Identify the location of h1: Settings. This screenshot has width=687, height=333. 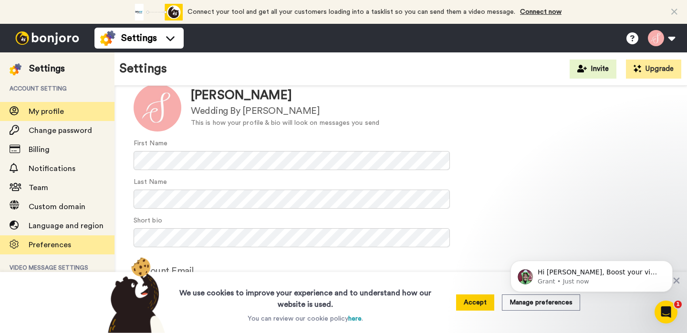
(143, 69).